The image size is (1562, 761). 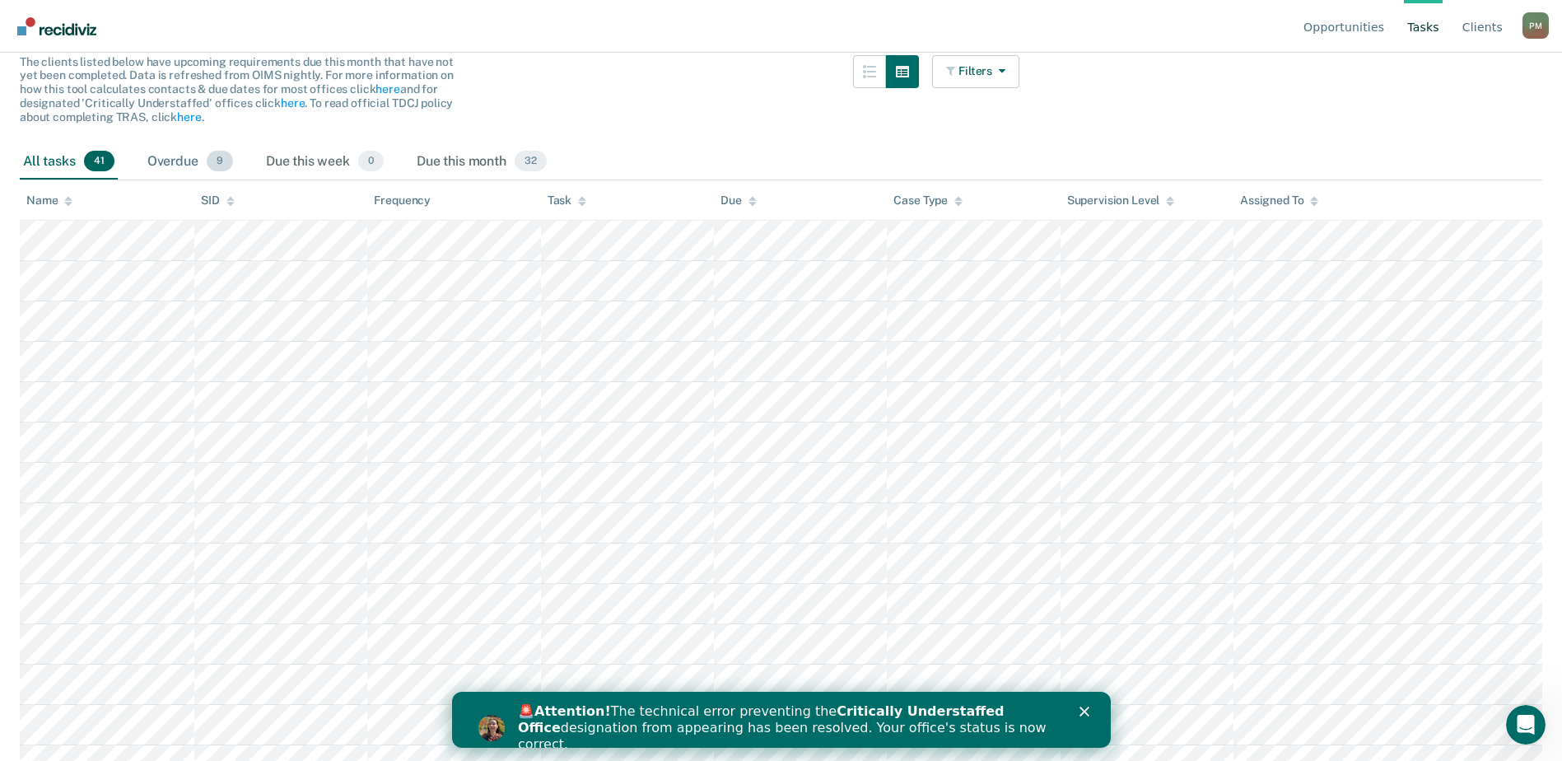 I want to click on span: 9, so click(x=220, y=161).